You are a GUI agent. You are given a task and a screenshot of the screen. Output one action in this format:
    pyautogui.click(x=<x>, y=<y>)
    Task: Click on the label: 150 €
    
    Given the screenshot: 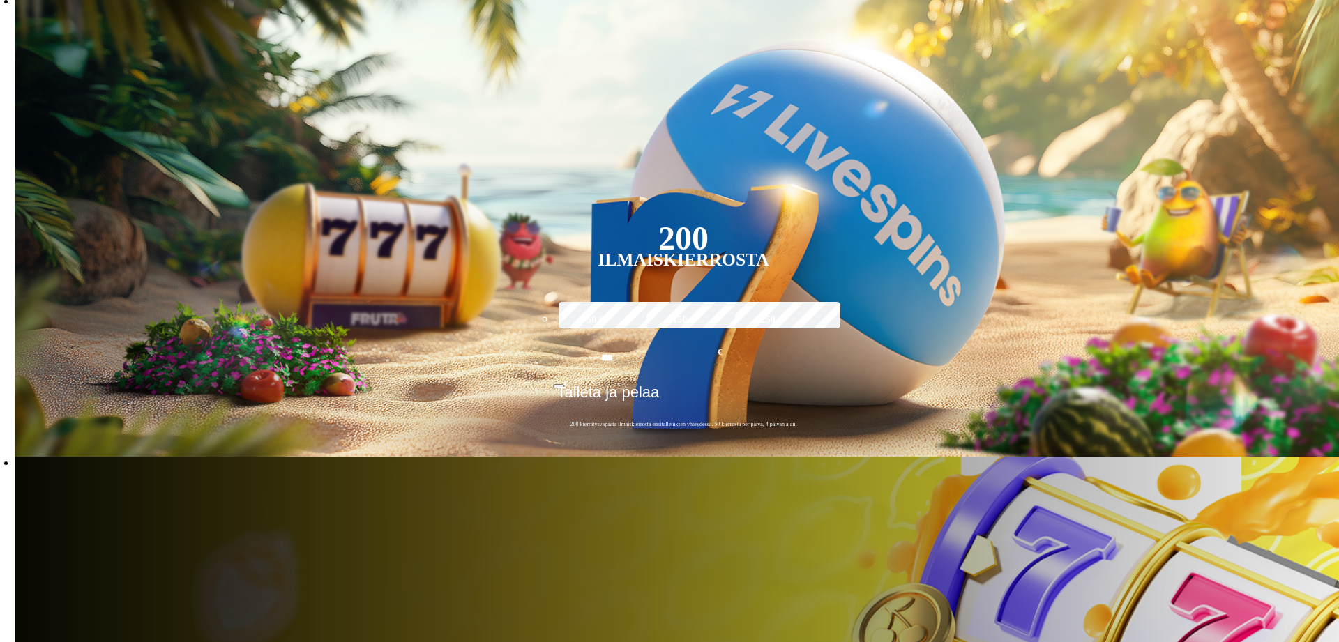 What is the action you would take?
    pyautogui.click(x=683, y=320)
    